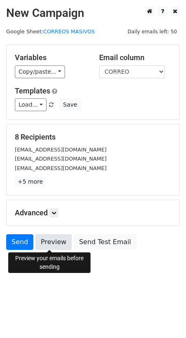  I want to click on h5: 8 Recipients, so click(93, 137).